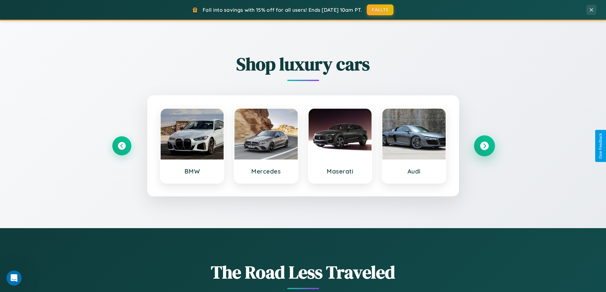  What do you see at coordinates (601, 146) in the screenshot?
I see `div: Give Feedback` at bounding box center [601, 146].